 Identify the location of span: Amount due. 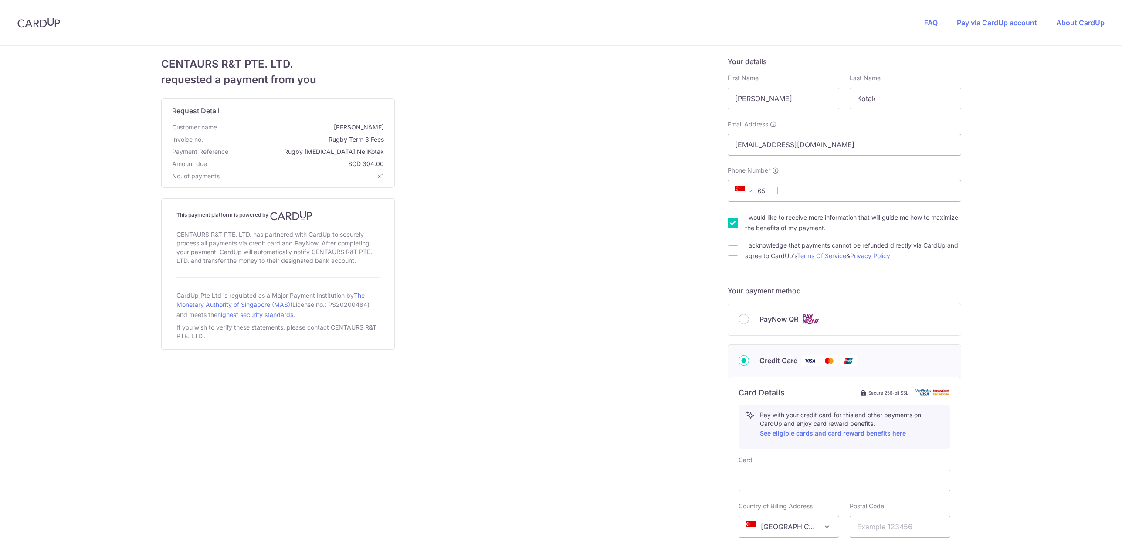
(190, 164).